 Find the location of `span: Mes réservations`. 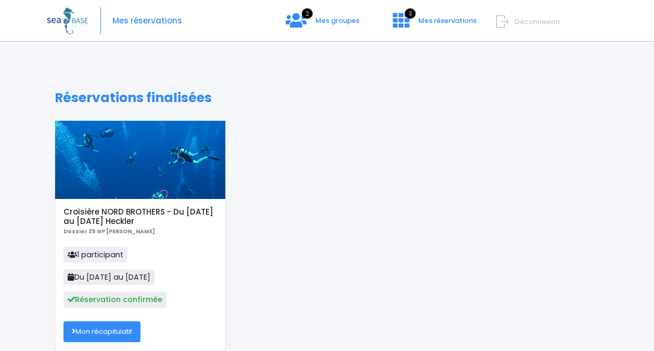

span: Mes réservations is located at coordinates (447, 20).